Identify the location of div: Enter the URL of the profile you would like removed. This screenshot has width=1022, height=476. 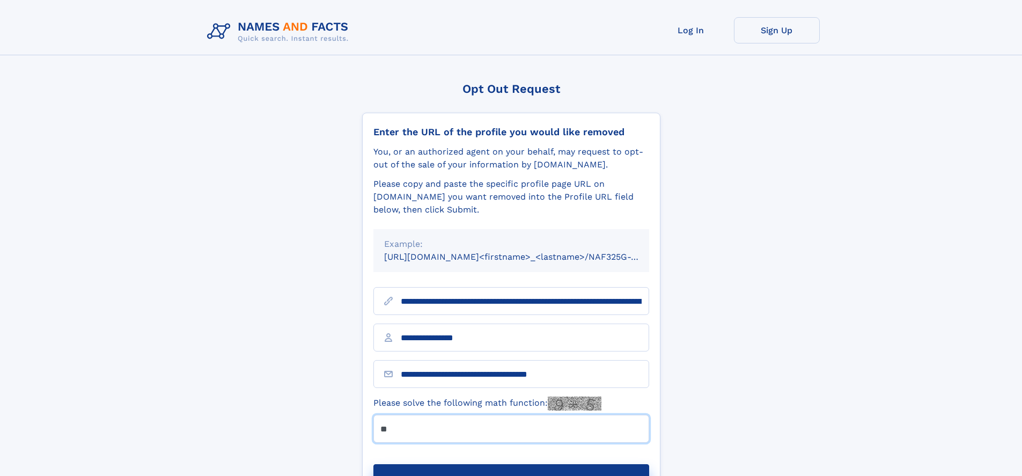
(511, 132).